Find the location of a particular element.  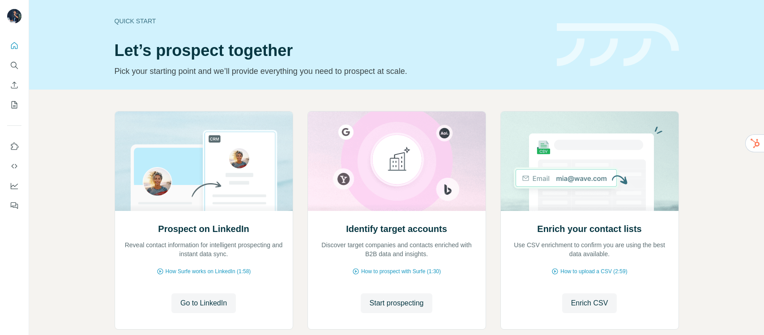

button: Use Surfe on LinkedIn is located at coordinates (14, 146).